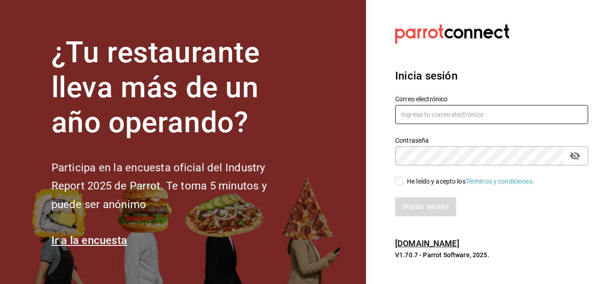 The height and width of the screenshot is (284, 610). I want to click on a: Ir a la encuesta, so click(89, 241).